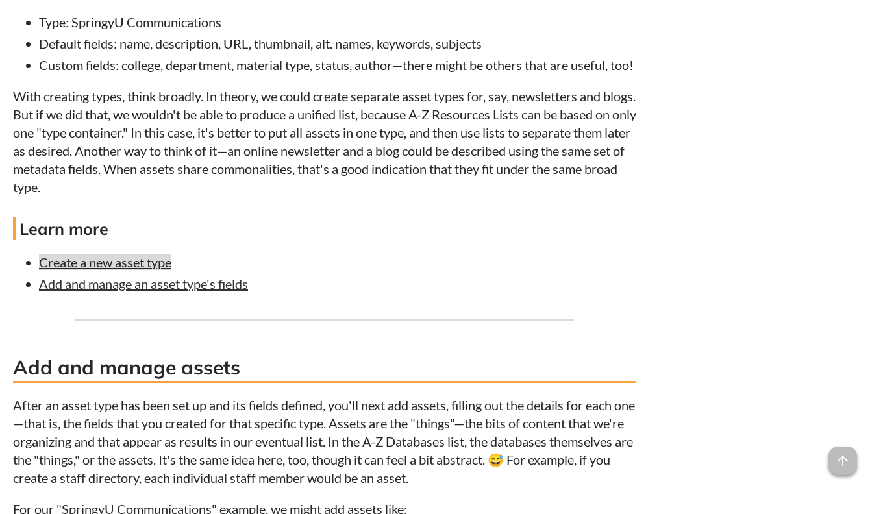 The height and width of the screenshot is (514, 870). Describe the element at coordinates (325, 142) in the screenshot. I see `p: With creating types, think broadly. In theory, we could create separate asset types for, say, new...` at that location.